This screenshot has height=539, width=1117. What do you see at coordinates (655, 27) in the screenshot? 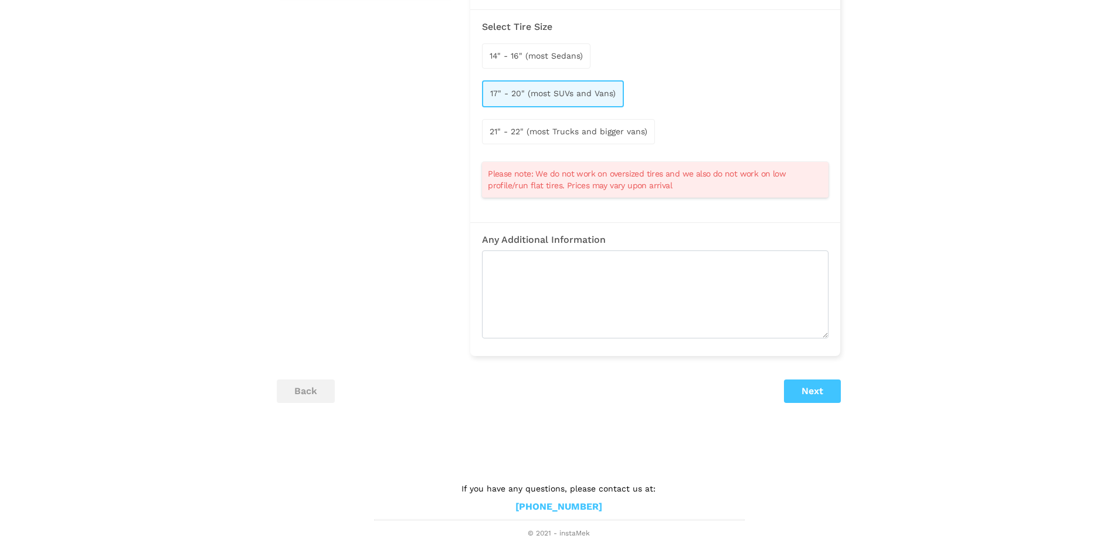
I see `h3: Select Tire Size` at bounding box center [655, 27].